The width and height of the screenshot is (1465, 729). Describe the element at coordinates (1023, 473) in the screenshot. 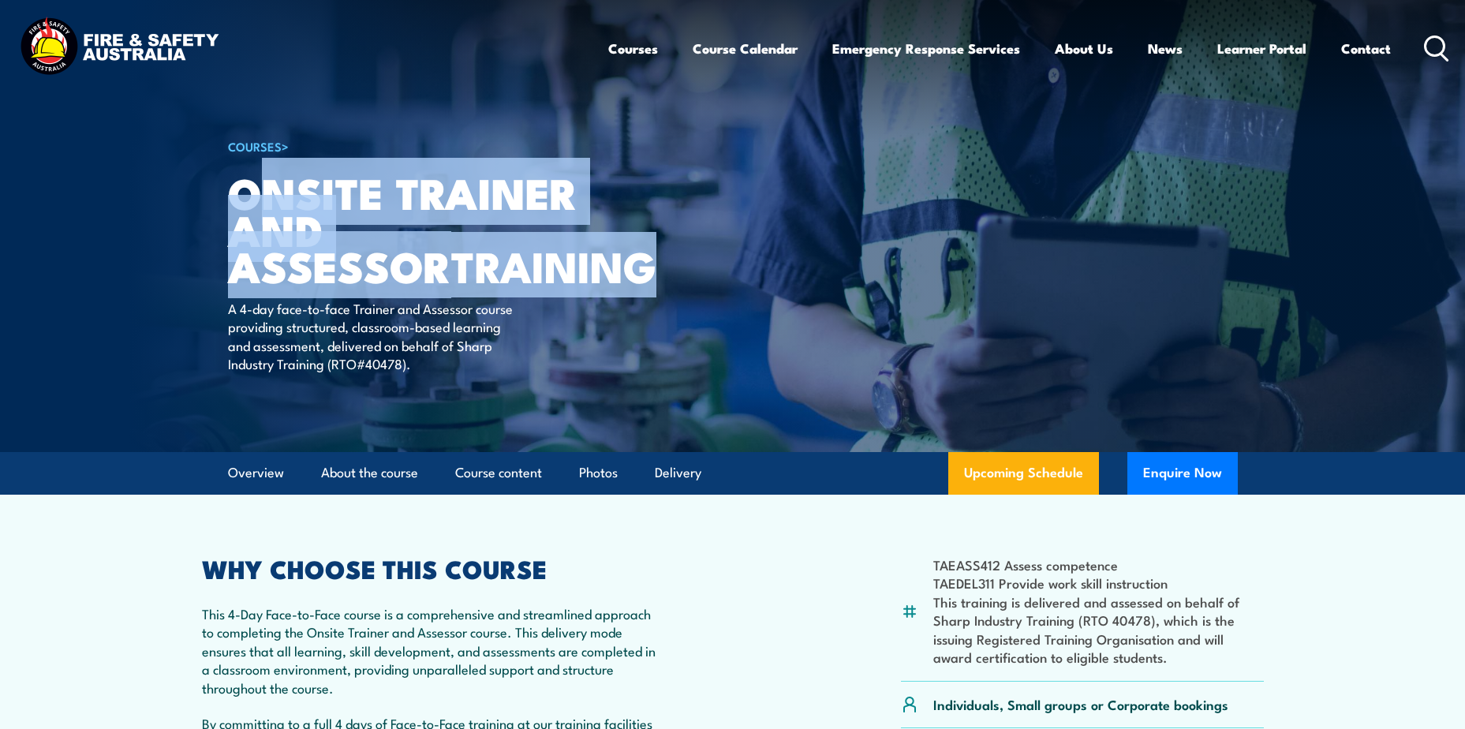

I see `a: Upcoming Schedule` at that location.